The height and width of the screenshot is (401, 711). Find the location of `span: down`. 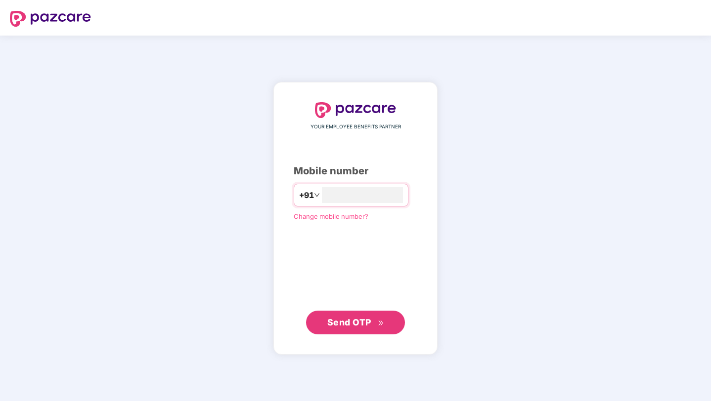

span: down is located at coordinates (317, 195).